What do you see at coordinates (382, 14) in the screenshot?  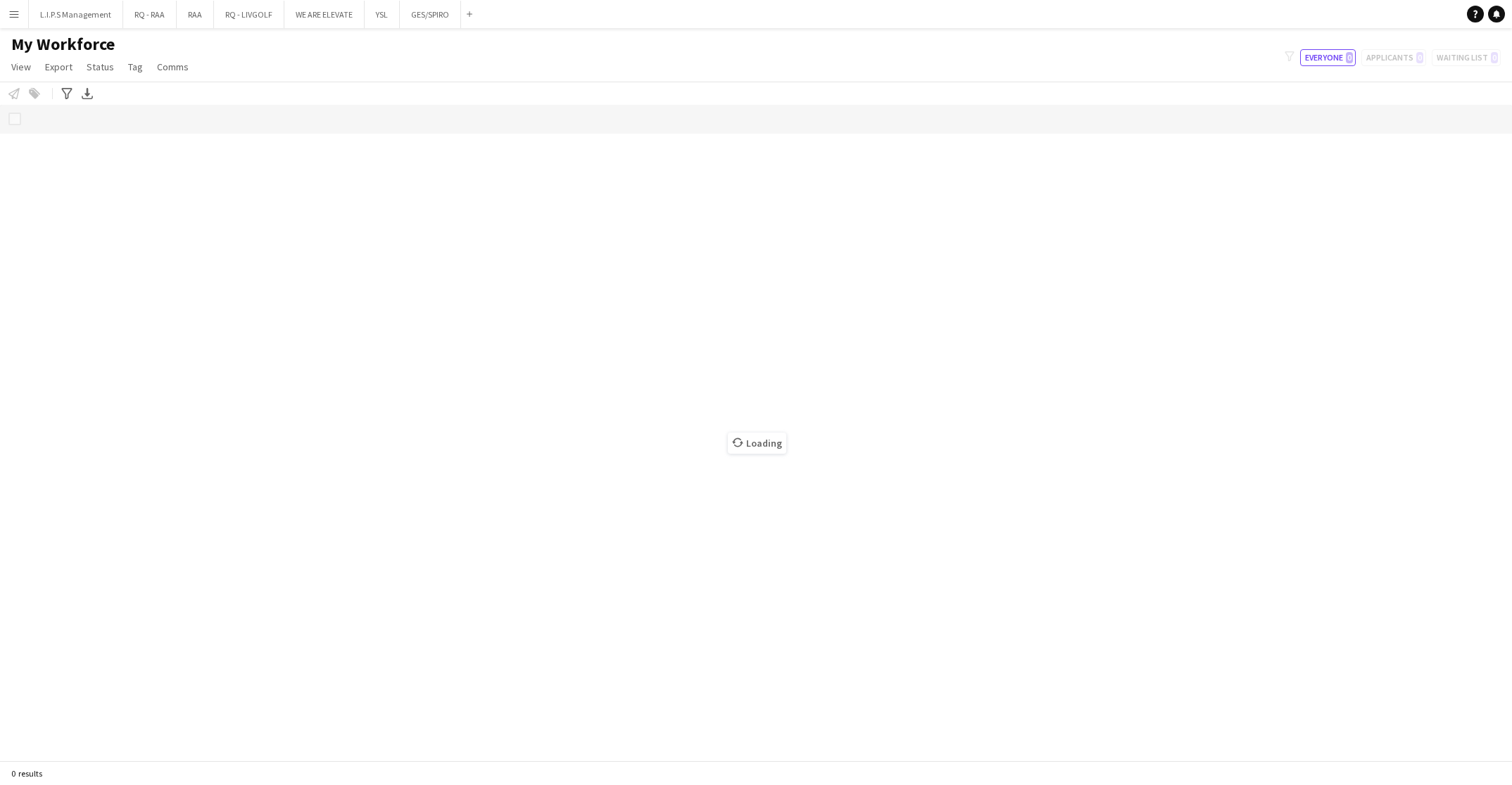 I see `button: YSL` at bounding box center [382, 14].